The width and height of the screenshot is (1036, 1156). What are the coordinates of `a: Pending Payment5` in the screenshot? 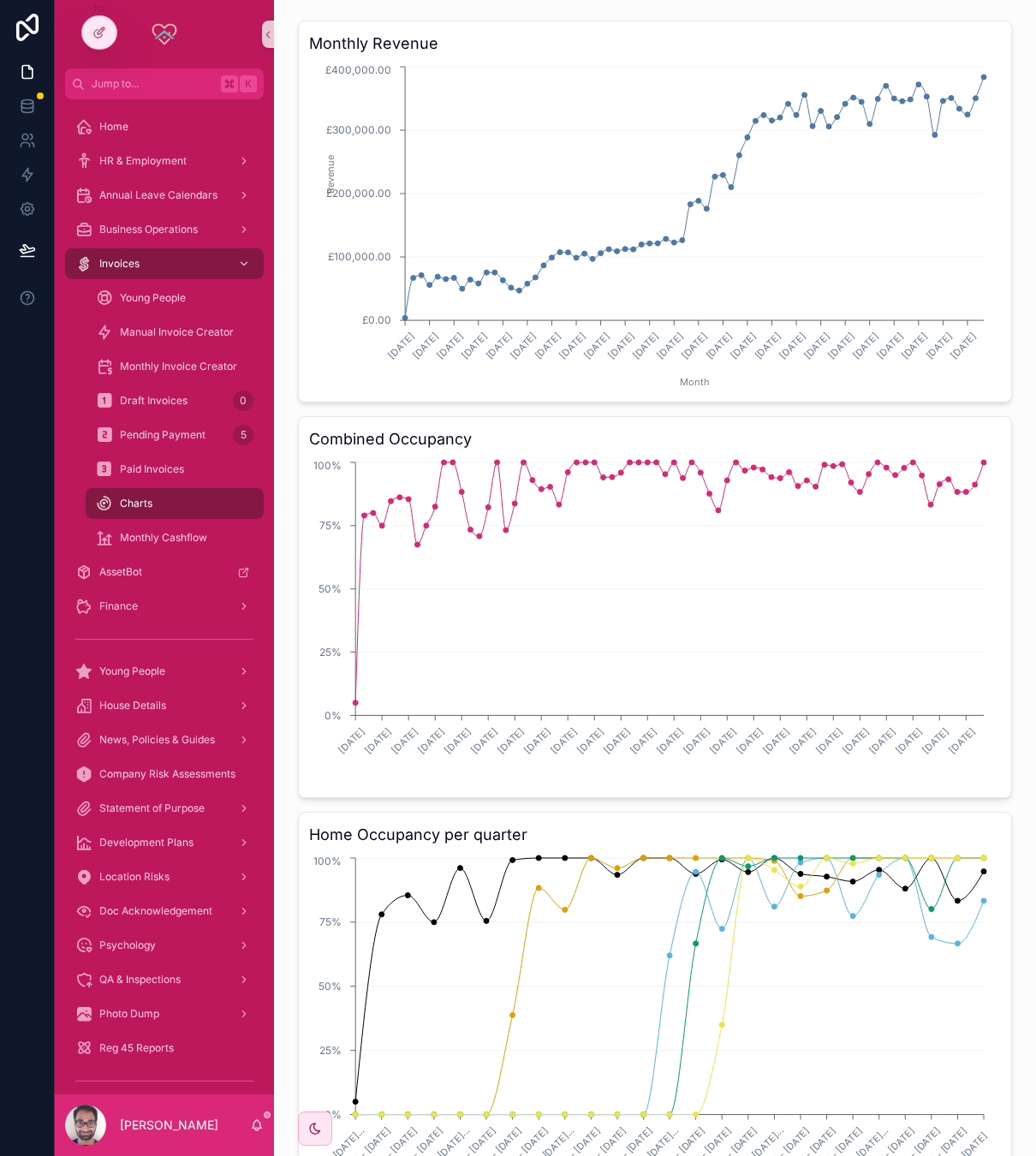 It's located at (175, 435).